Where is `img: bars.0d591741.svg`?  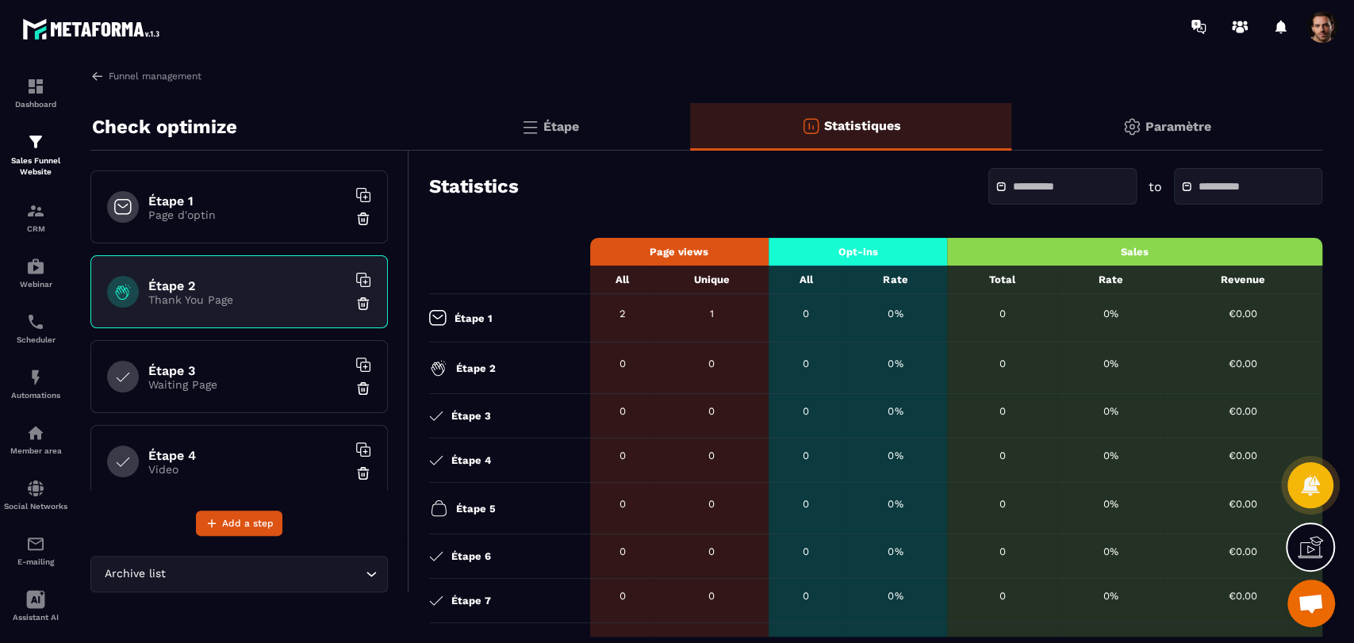
img: bars.0d591741.svg is located at coordinates (530, 127).